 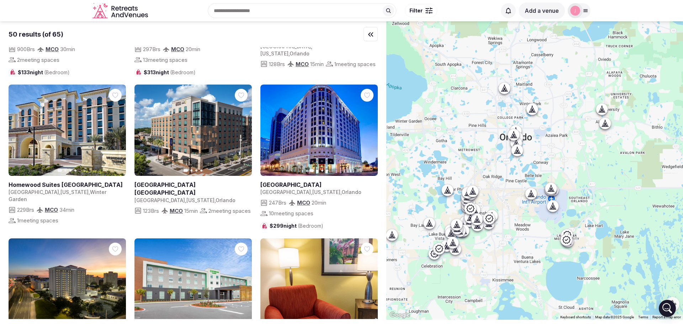 I want to click on span: 900 Brs, so click(x=26, y=49).